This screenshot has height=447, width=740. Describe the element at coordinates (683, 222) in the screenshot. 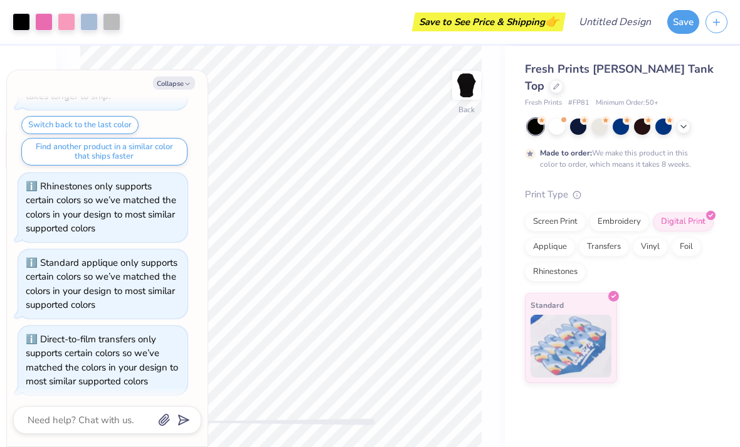

I see `div: Digital Print` at that location.